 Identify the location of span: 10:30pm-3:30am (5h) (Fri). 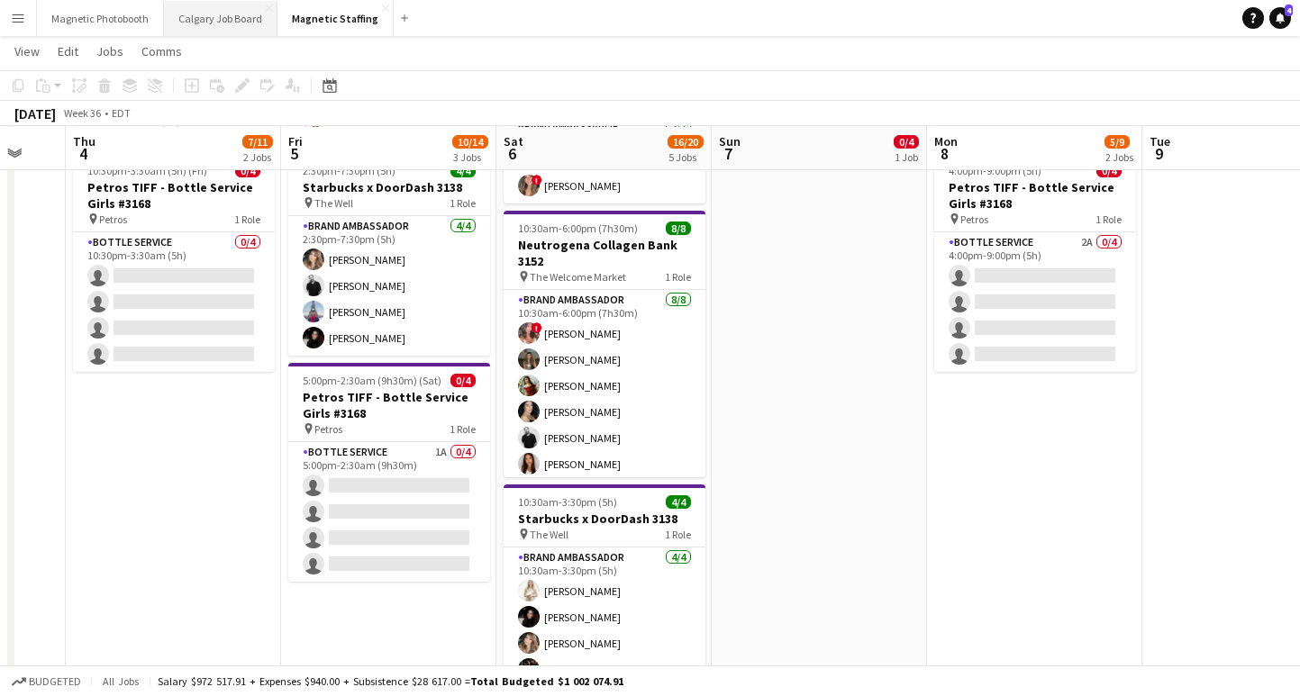
(147, 170).